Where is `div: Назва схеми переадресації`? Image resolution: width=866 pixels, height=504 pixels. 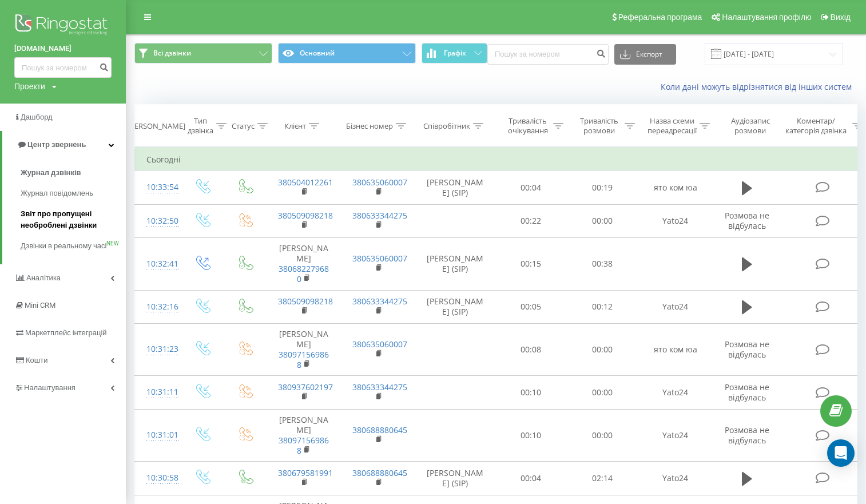
div: Назва схеми переадресації is located at coordinates (672, 126).